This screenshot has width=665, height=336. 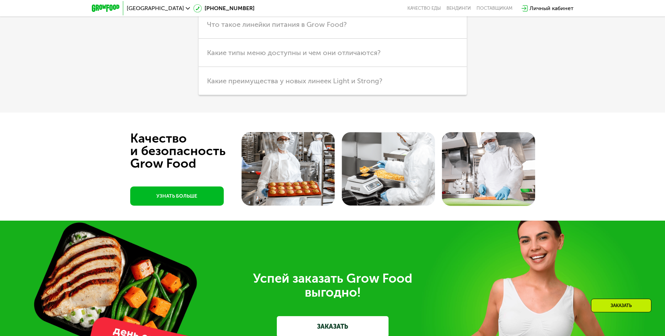 What do you see at coordinates (551, 8) in the screenshot?
I see `div: Личный кабинет` at bounding box center [551, 8].